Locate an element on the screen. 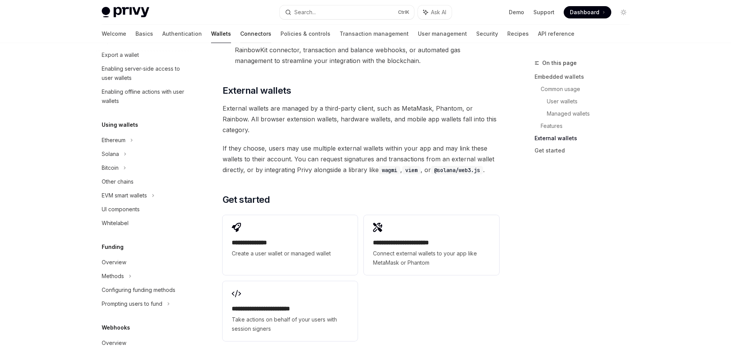 This screenshot has height=353, width=731. a: Recipes is located at coordinates (518, 34).